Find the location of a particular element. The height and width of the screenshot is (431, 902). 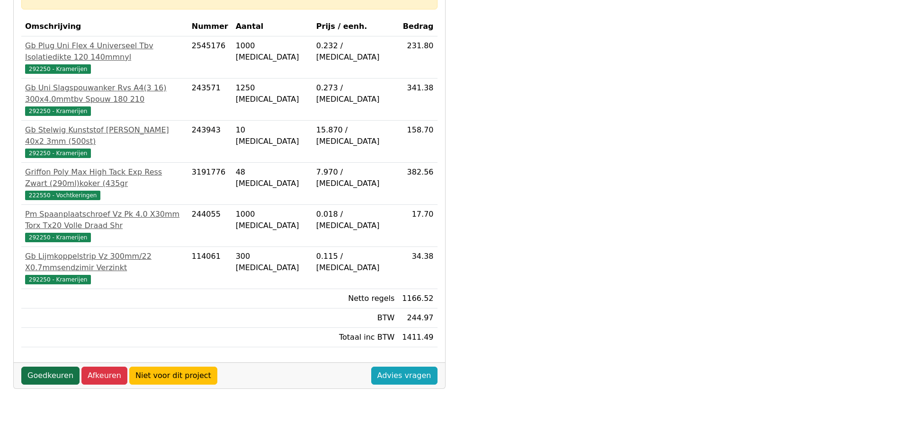

td: 243571 is located at coordinates (210, 99).